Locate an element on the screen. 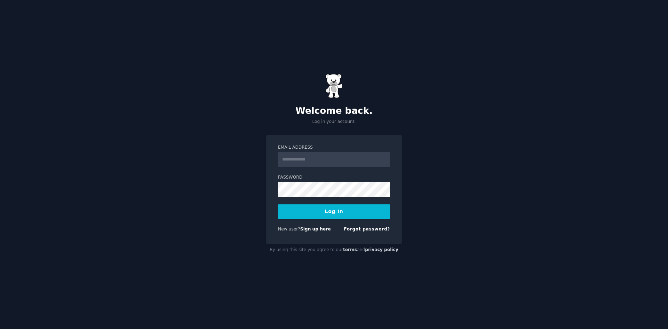 Image resolution: width=668 pixels, height=329 pixels. p: Log in your account. is located at coordinates (334, 122).